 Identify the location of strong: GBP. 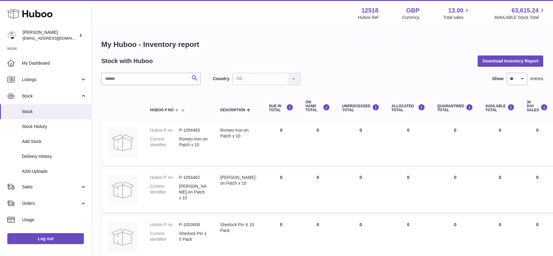
(412, 10).